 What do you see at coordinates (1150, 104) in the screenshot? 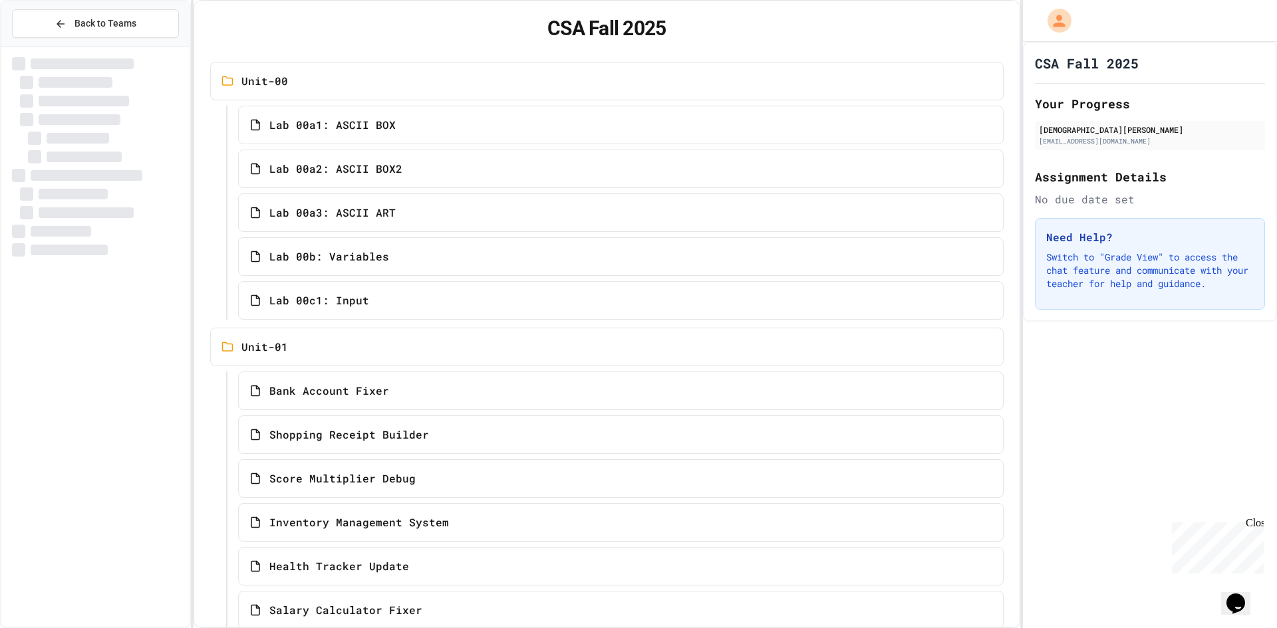
I see `h2: Your Progress` at bounding box center [1150, 104].